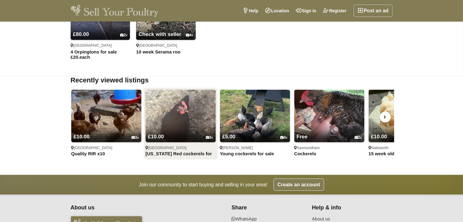 This screenshot has height=222, width=463. Describe the element at coordinates (250, 11) in the screenshot. I see `a: Help` at that location.